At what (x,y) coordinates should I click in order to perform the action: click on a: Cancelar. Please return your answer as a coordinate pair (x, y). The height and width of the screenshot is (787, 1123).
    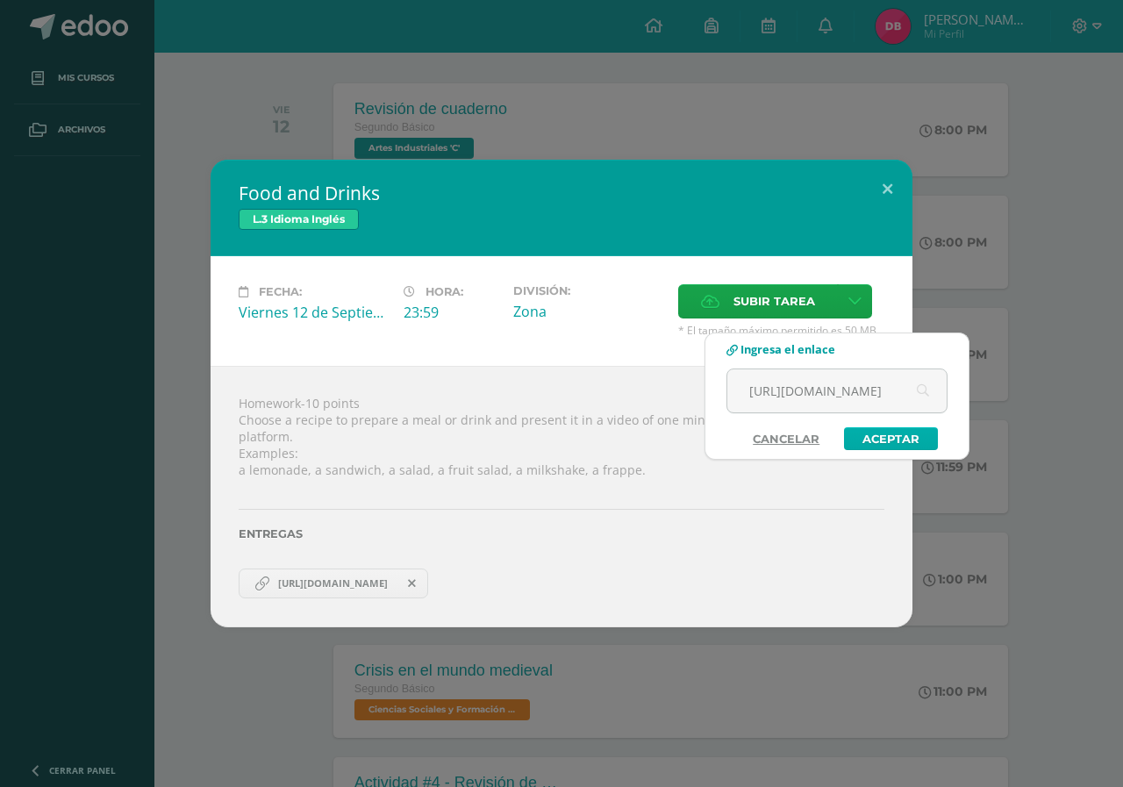
    Looking at the image, I should click on (786, 439).